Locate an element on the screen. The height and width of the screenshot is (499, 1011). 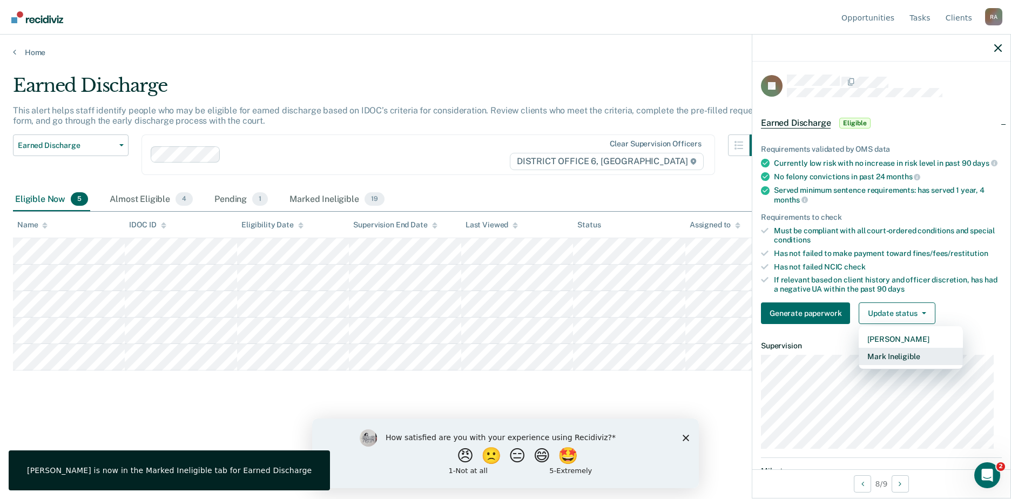
button: Next Opportunity is located at coordinates (900, 484).